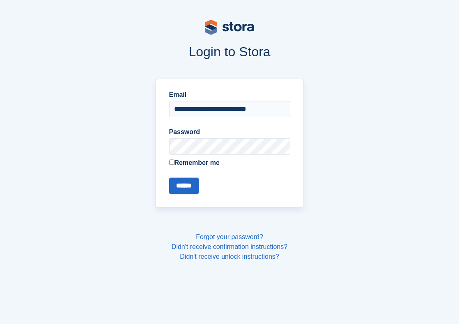  What do you see at coordinates (230, 27) in the screenshot?
I see `img: stora-logo-53a41332b3708ae10de48c4981b4e9114cc0af31d8433b30ea865607fb682f29.svg` at bounding box center [230, 27].